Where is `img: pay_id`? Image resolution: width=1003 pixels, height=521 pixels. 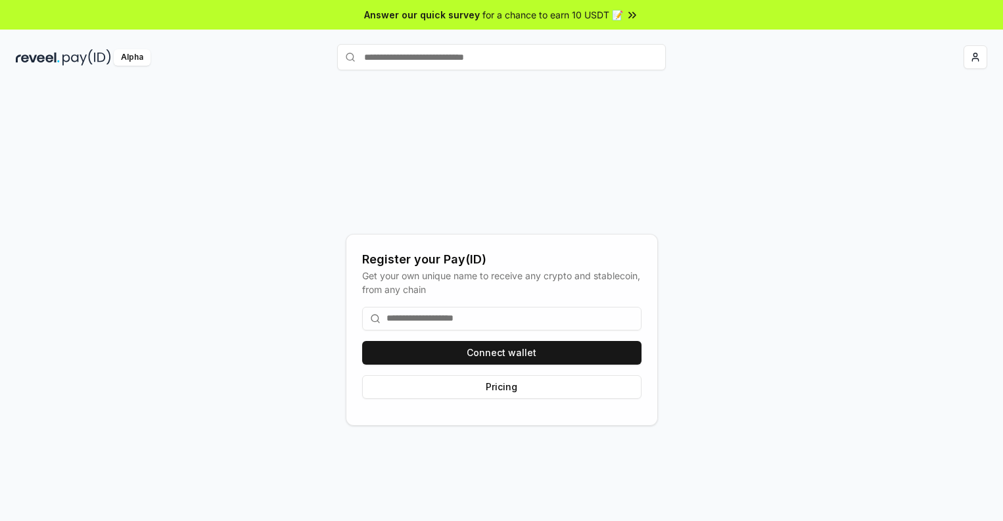
img: pay_id is located at coordinates (87, 57).